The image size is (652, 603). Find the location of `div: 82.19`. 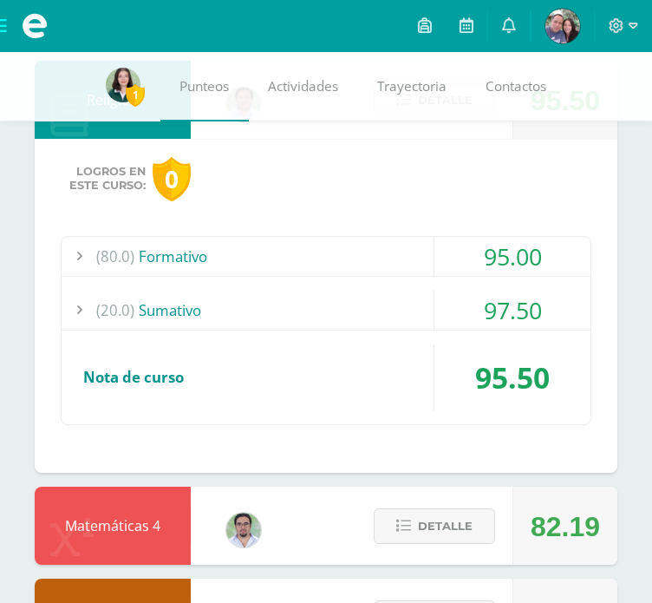

div: 82.19 is located at coordinates (565, 526).